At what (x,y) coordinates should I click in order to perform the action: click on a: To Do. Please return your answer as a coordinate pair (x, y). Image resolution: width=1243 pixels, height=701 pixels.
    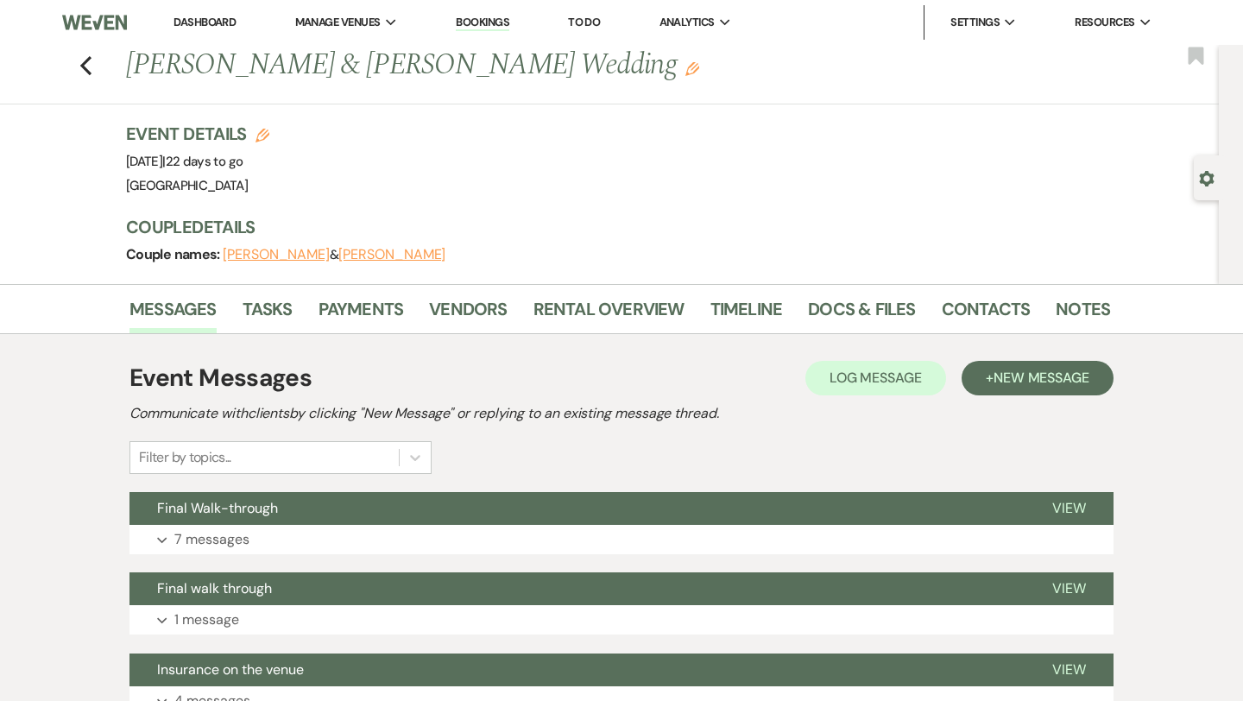
    Looking at the image, I should click on (583, 22).